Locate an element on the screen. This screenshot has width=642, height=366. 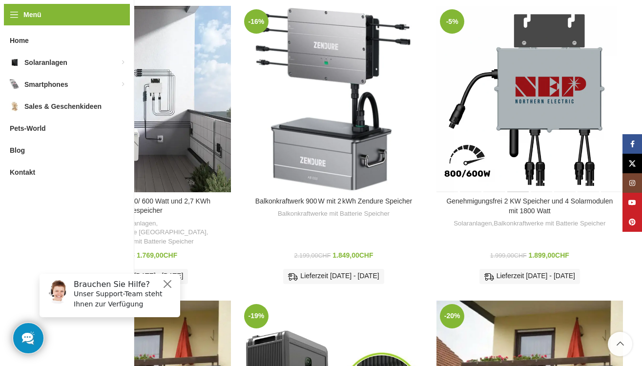
img: Customer service is located at coordinates (26, 26).